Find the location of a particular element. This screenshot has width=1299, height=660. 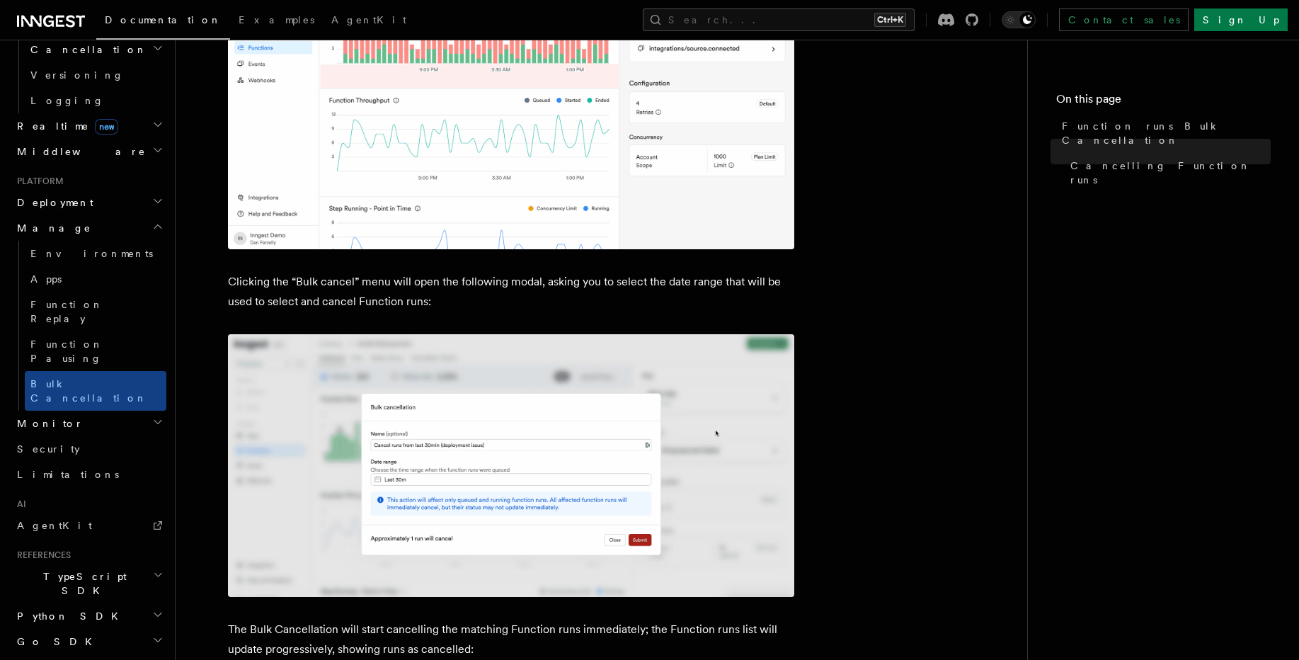

button: Search...Ctrl+K is located at coordinates (779, 20).